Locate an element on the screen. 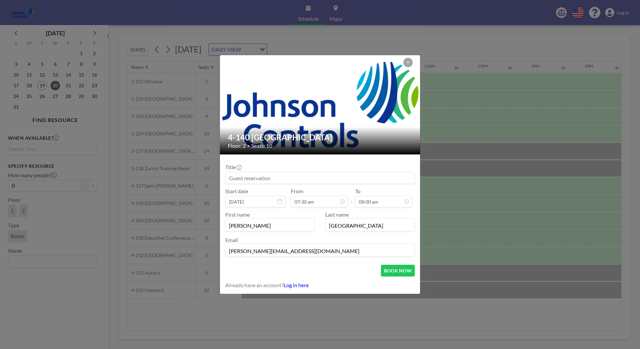  input: First name is located at coordinates (270, 226).